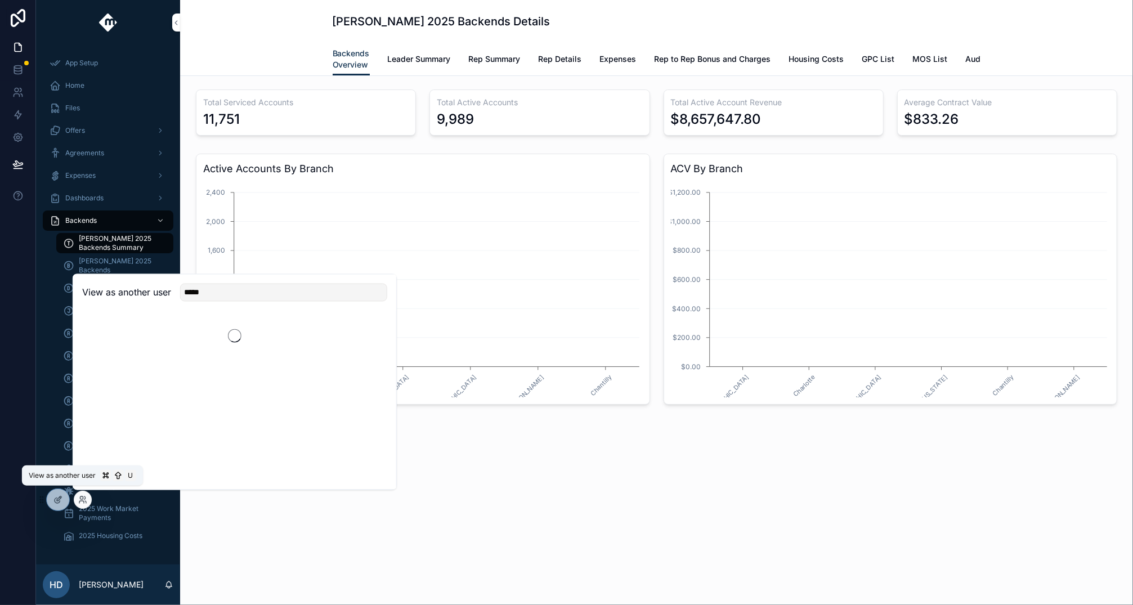  I want to click on a: MOS List, so click(930, 60).